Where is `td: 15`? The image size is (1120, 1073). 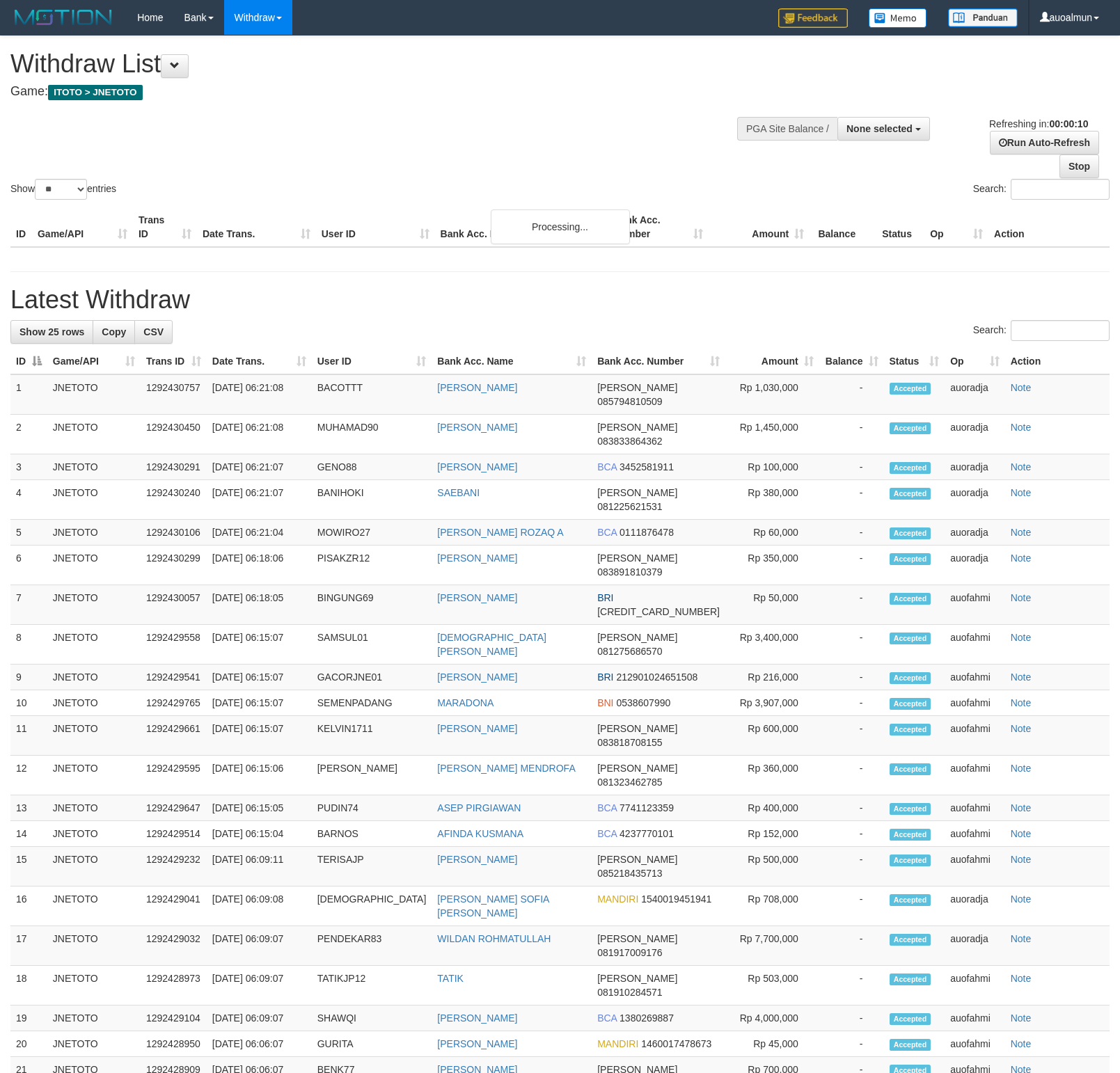 td: 15 is located at coordinates (29, 867).